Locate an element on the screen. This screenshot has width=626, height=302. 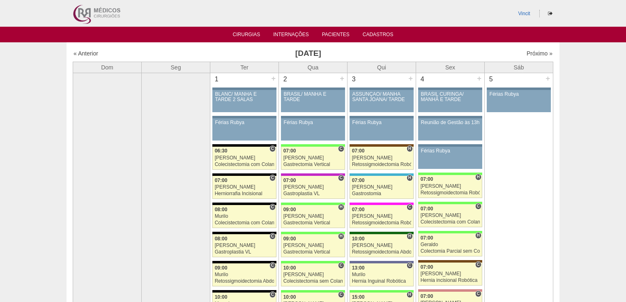
div: BRASIL/ MANHÃ E TARDE is located at coordinates (313, 97).